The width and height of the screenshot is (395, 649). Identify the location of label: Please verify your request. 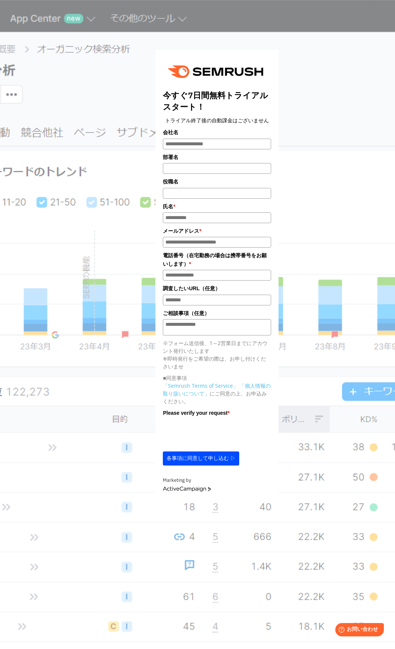
(216, 413).